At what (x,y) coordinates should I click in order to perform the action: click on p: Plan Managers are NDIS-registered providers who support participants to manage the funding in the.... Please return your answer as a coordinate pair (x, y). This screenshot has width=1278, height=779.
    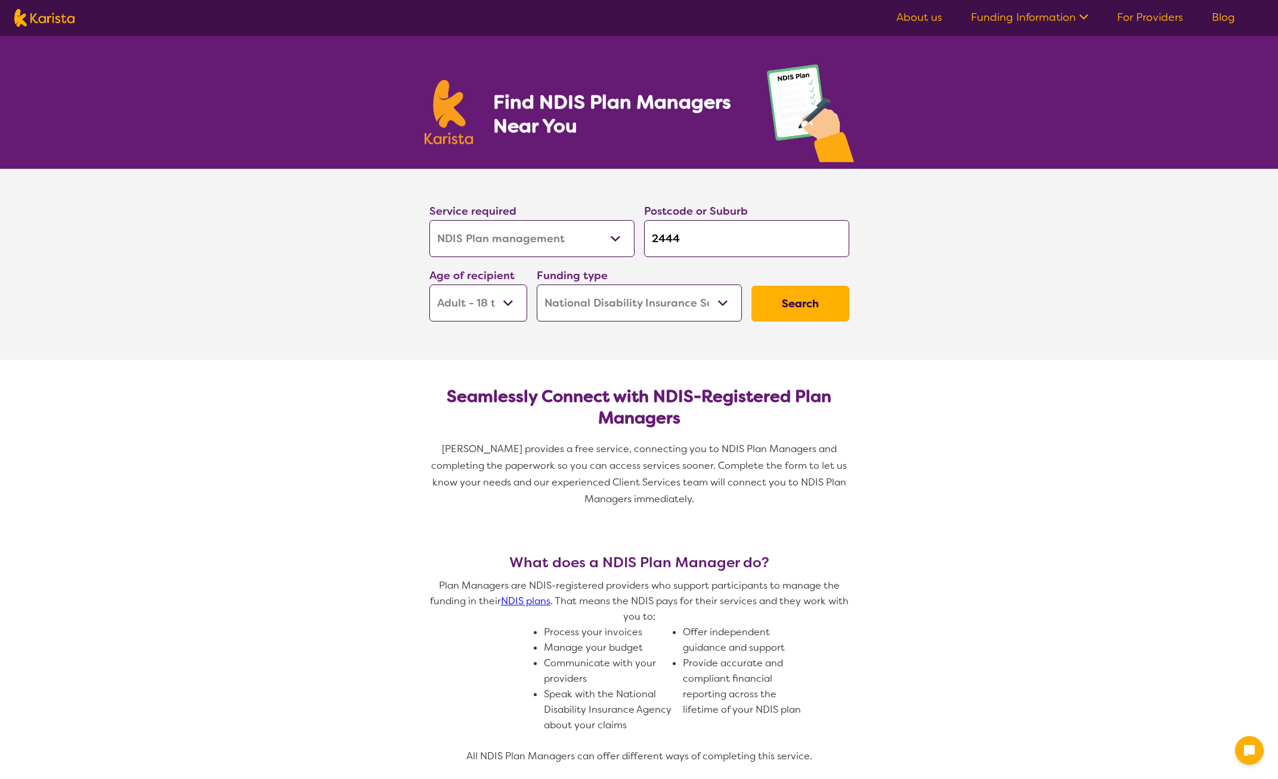
    Looking at the image, I should click on (639, 601).